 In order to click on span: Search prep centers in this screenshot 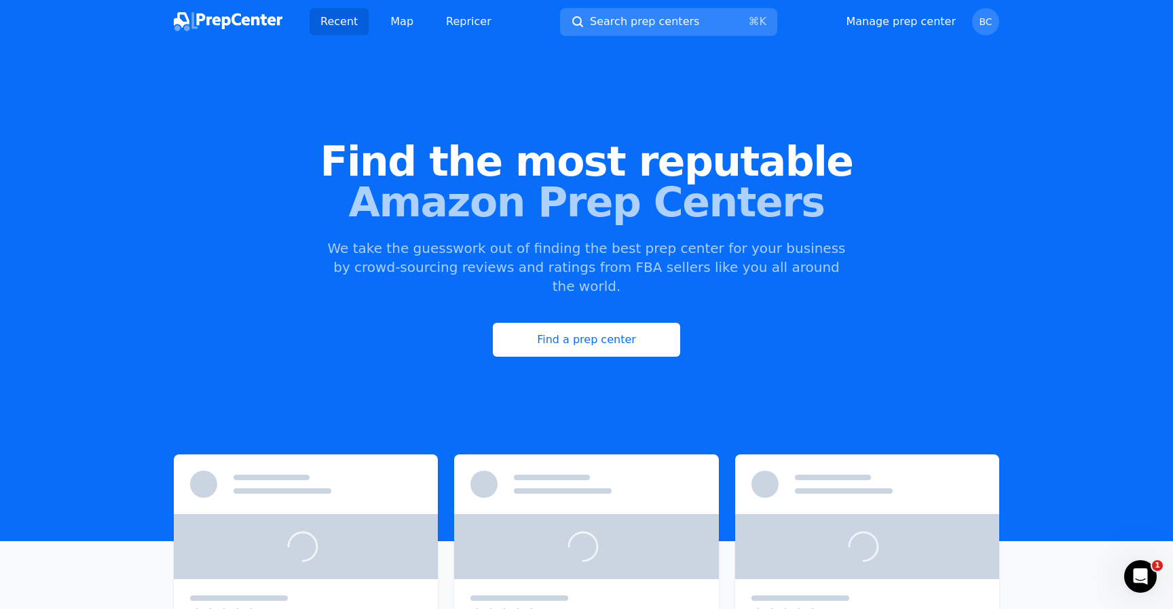, I will do `click(644, 22)`.